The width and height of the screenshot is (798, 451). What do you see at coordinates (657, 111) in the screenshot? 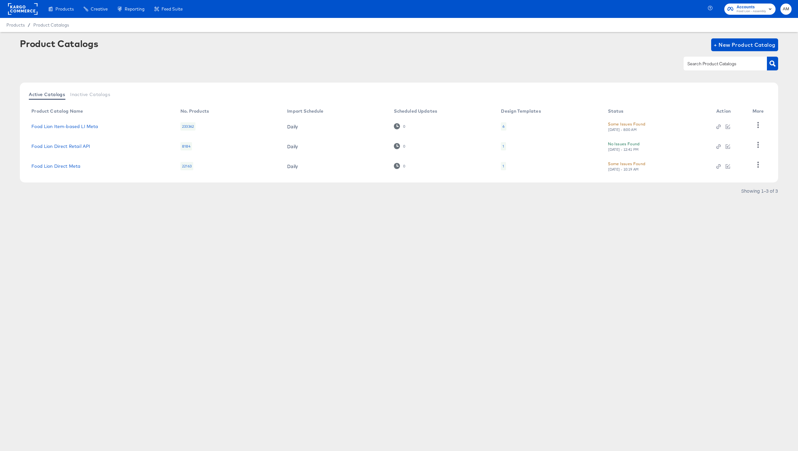
I see `th: Status` at bounding box center [657, 111].